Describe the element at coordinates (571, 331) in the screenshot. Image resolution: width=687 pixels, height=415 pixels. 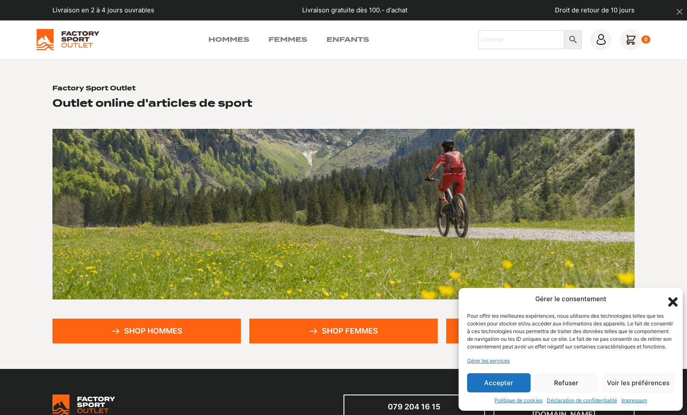
I see `div: Pour offrir les meilleures expériences, nous utilisons des technologies telles que les cookies po...` at that location.